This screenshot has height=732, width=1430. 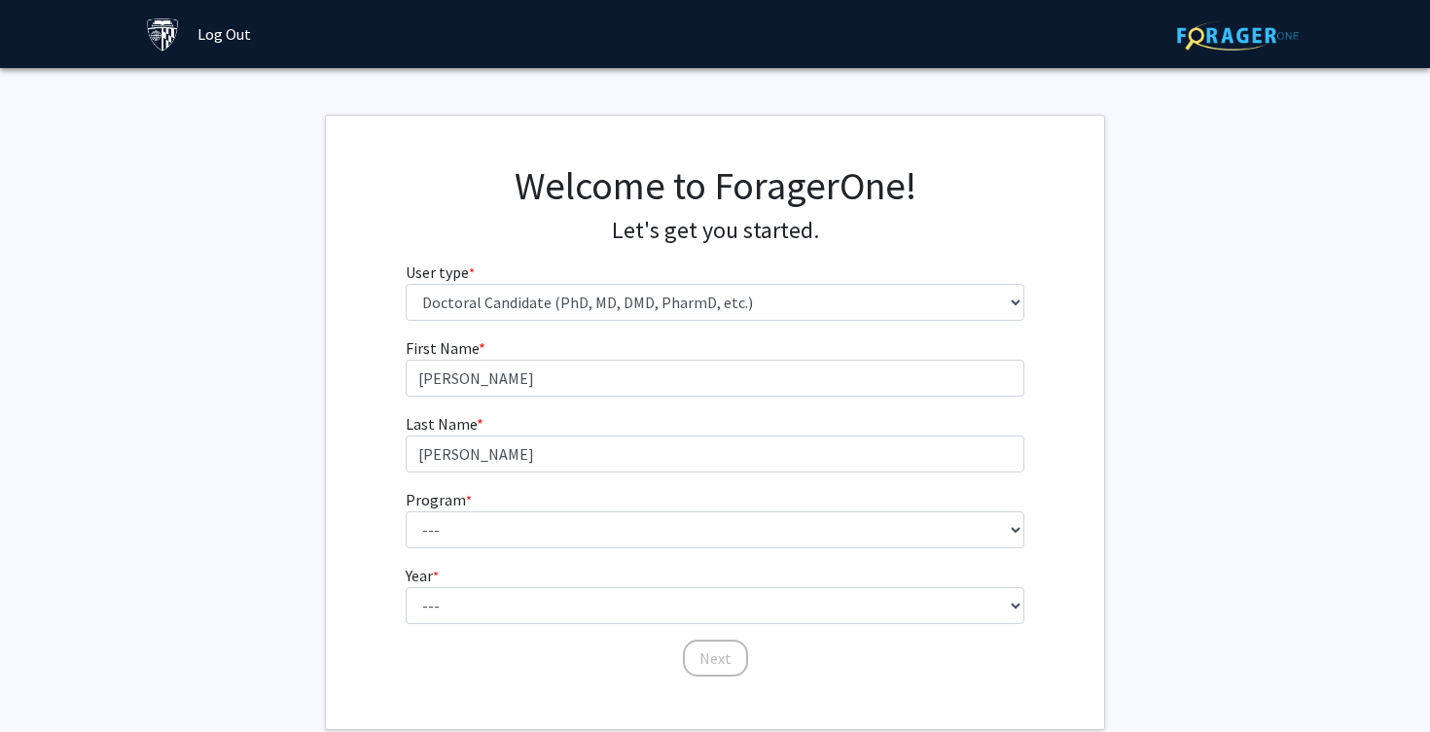 What do you see at coordinates (715, 658) in the screenshot?
I see `button: Next` at bounding box center [715, 658].